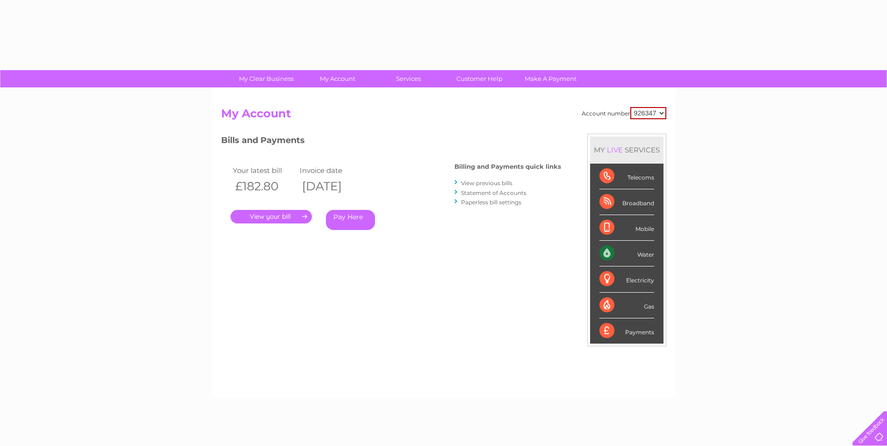 The image size is (887, 446). What do you see at coordinates (626, 228) in the screenshot?
I see `div: Mobile` at bounding box center [626, 228].